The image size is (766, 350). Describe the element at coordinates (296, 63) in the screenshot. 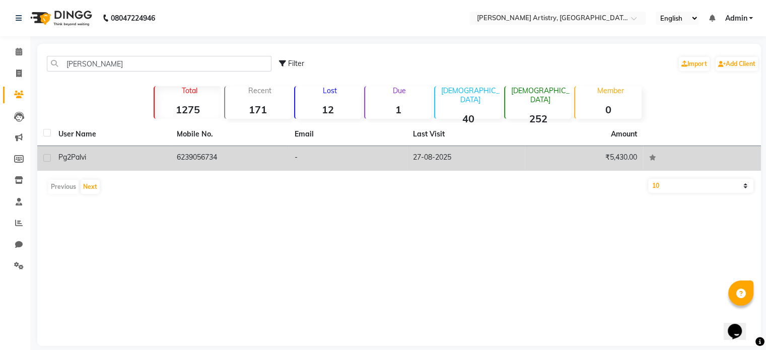

I see `span: Filter` at that location.